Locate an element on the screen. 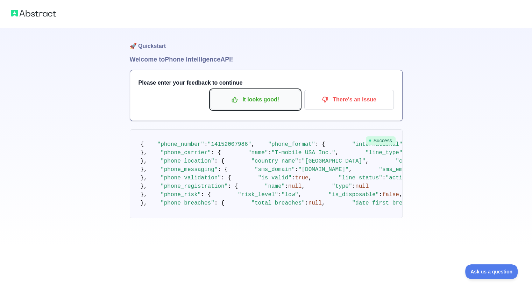  span: "risk_level" is located at coordinates (258, 195).